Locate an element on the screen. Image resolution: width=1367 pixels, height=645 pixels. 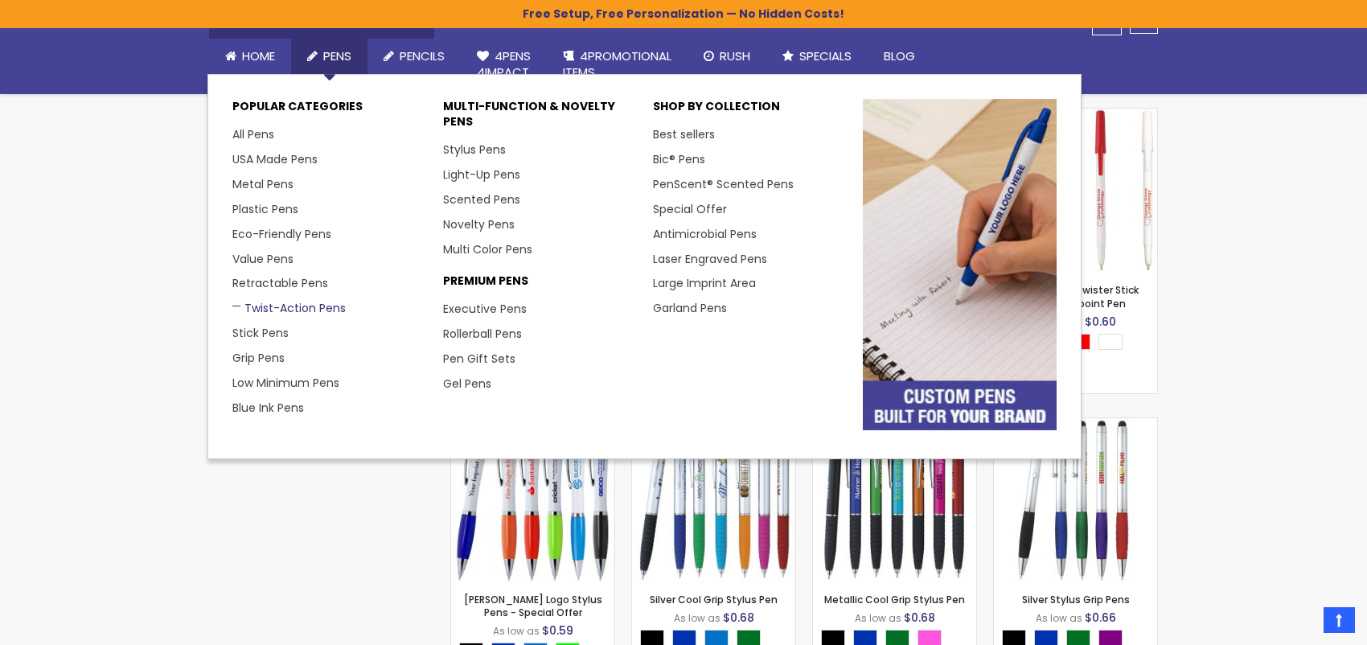
a: Laser Engraved Pens is located at coordinates (710, 259).